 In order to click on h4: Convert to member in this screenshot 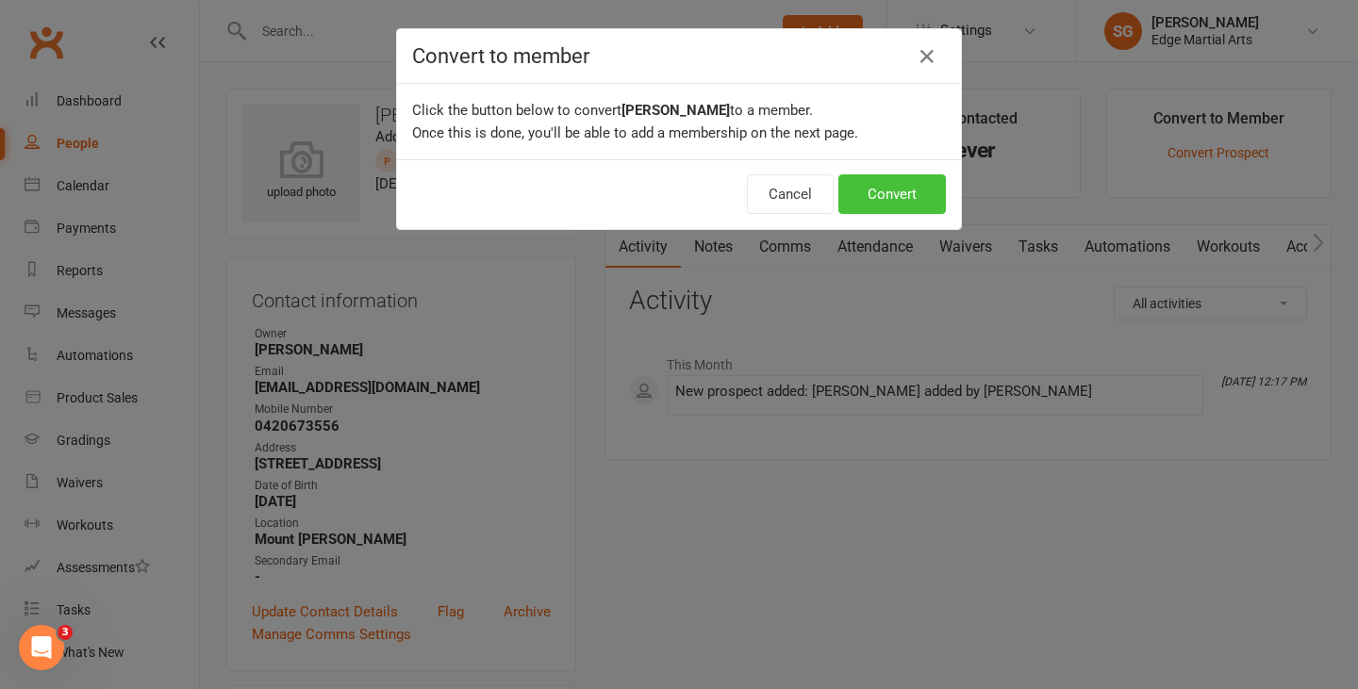, I will do `click(679, 56)`.